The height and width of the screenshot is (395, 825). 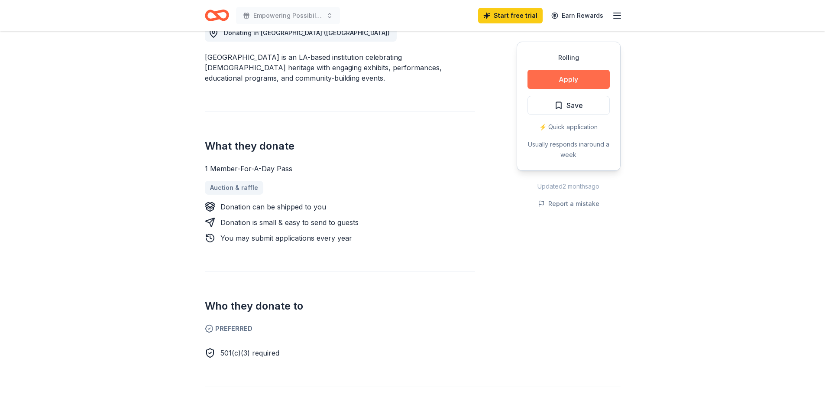 I want to click on div: Donation is small & easy to send to guests, so click(x=289, y=222).